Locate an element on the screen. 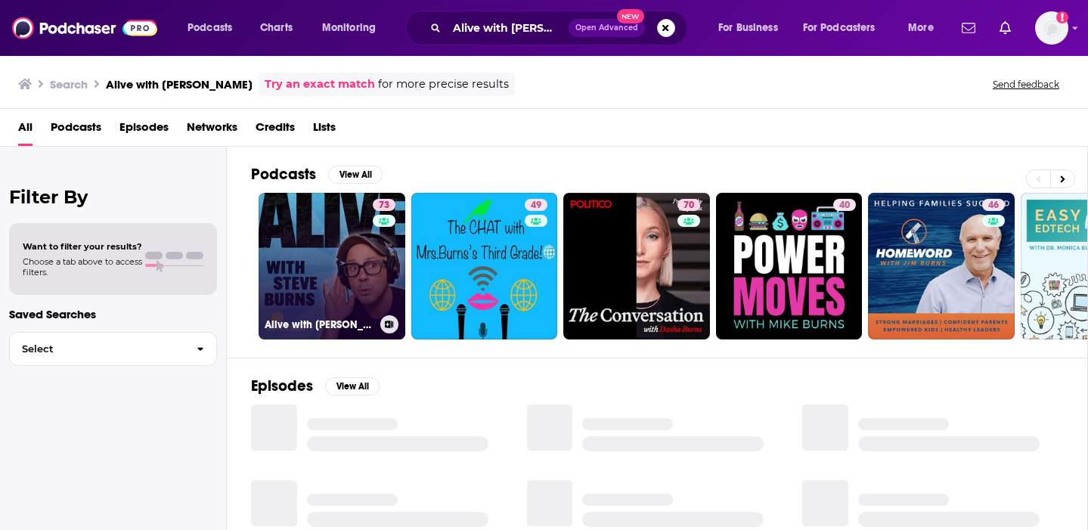 The image size is (1088, 530). a: Episodes is located at coordinates (144, 130).